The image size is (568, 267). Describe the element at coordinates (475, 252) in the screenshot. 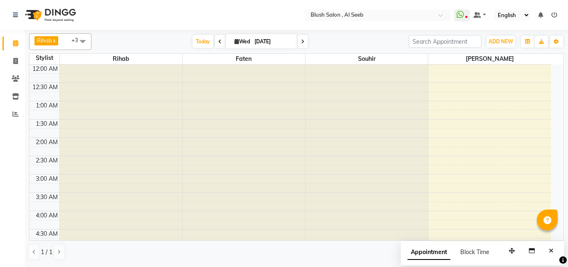

I see `span: Block Time` at that location.